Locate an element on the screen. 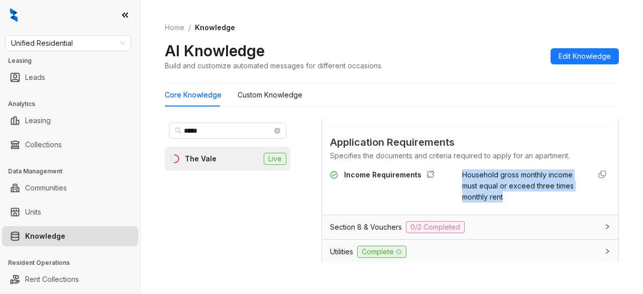 This screenshot has width=643, height=294. li: Units is located at coordinates (70, 212).